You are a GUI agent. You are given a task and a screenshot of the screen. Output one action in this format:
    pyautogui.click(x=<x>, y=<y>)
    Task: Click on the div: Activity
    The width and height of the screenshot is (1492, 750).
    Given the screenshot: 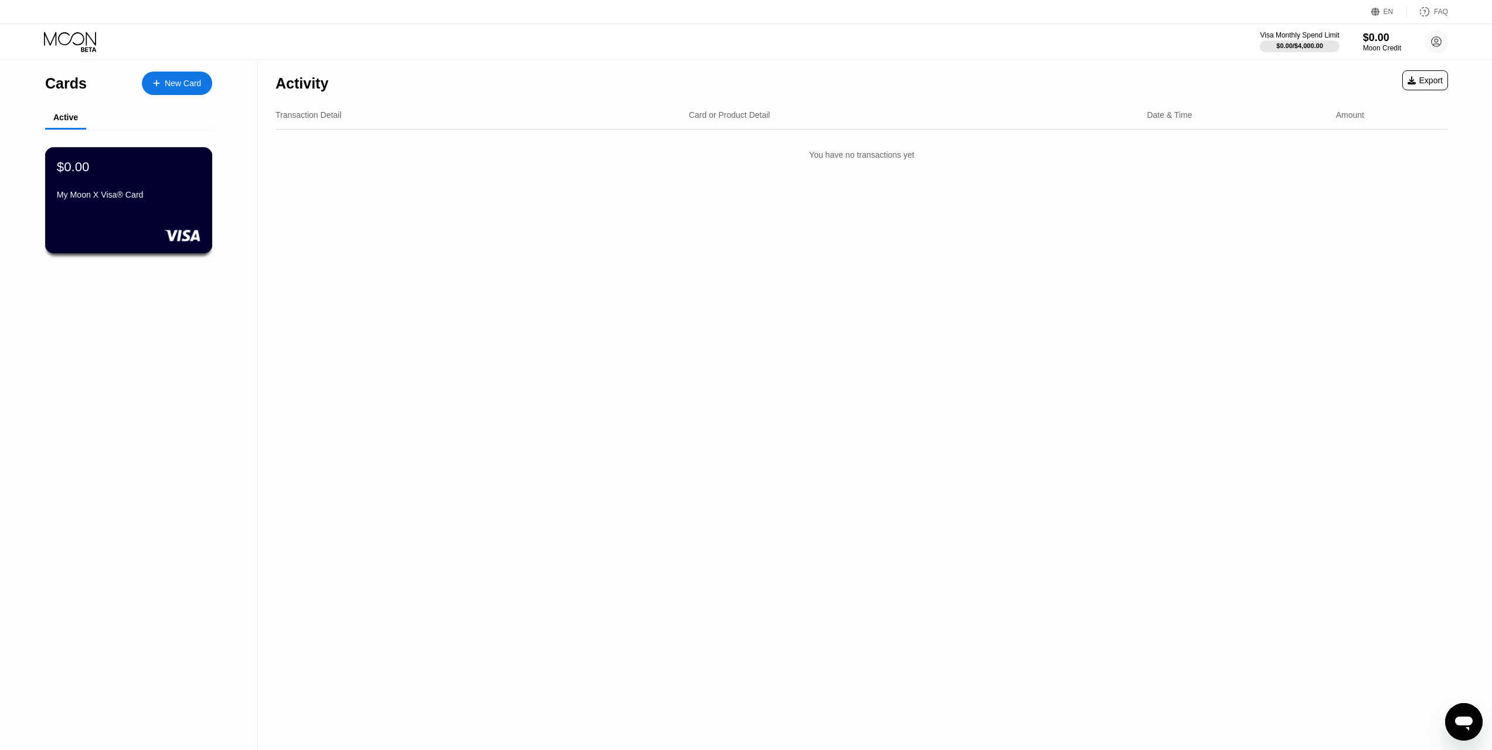 What is the action you would take?
    pyautogui.click(x=302, y=83)
    